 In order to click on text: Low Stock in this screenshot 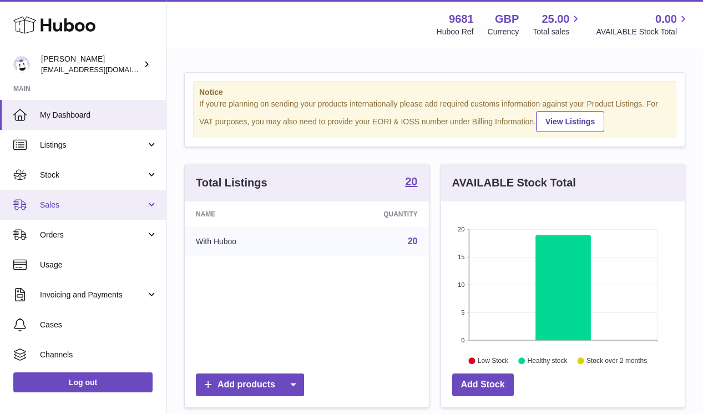, I will do `click(493, 361)`.